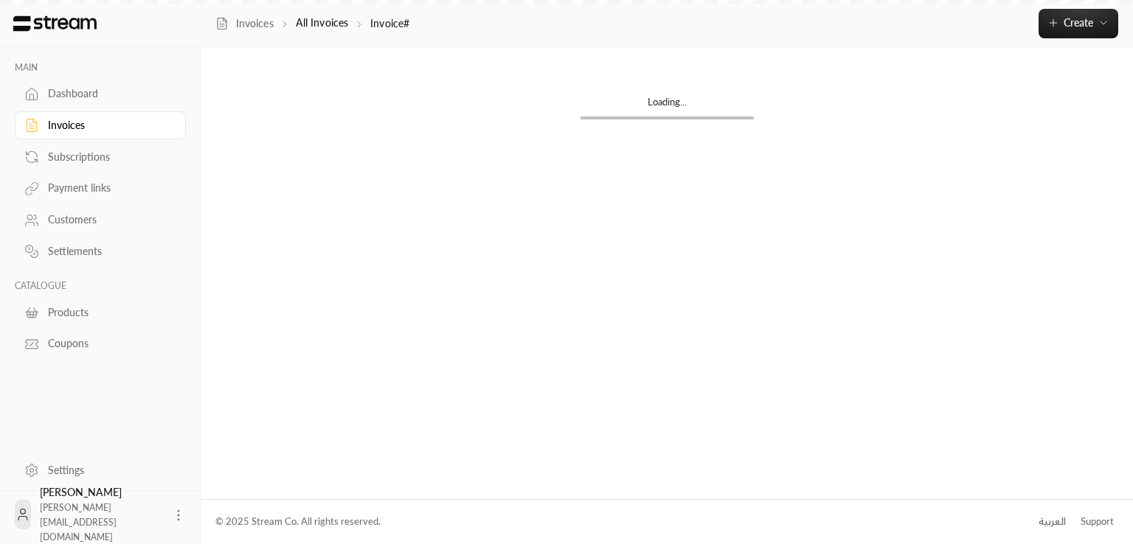  What do you see at coordinates (1052, 522) in the screenshot?
I see `div: العربية` at bounding box center [1052, 522].